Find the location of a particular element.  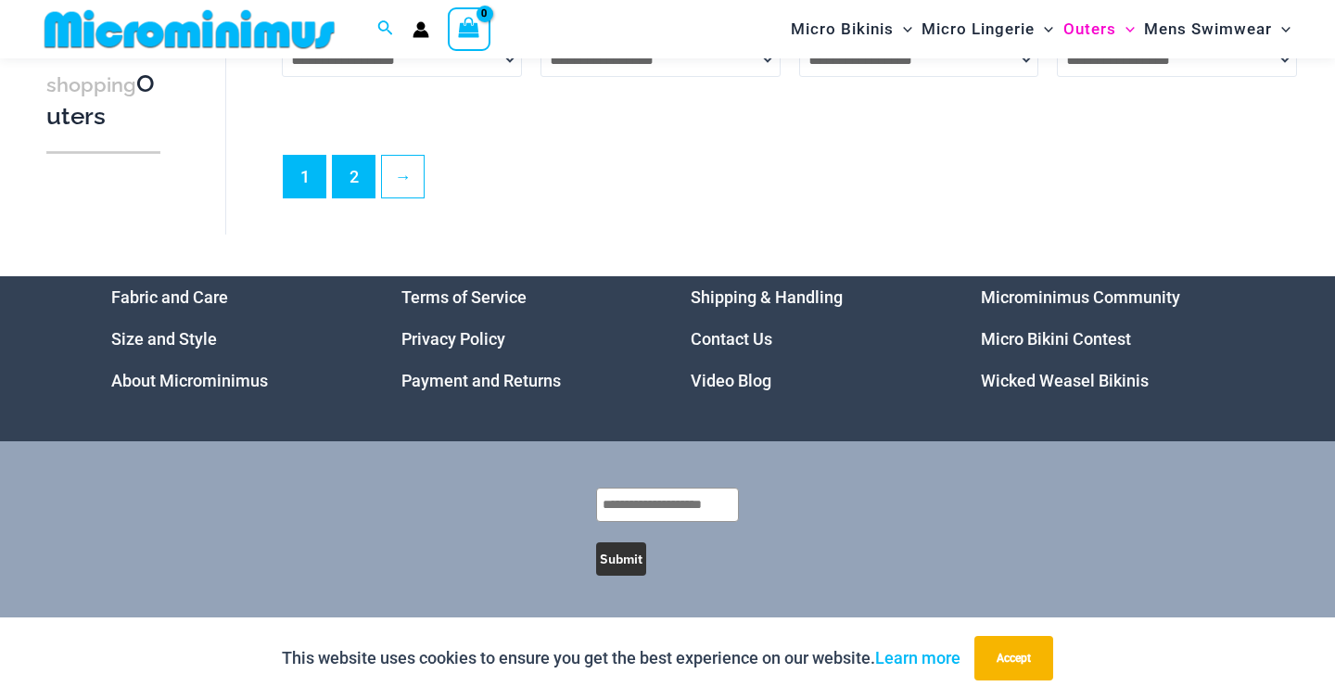

a: Search icon link is located at coordinates (386, 29).